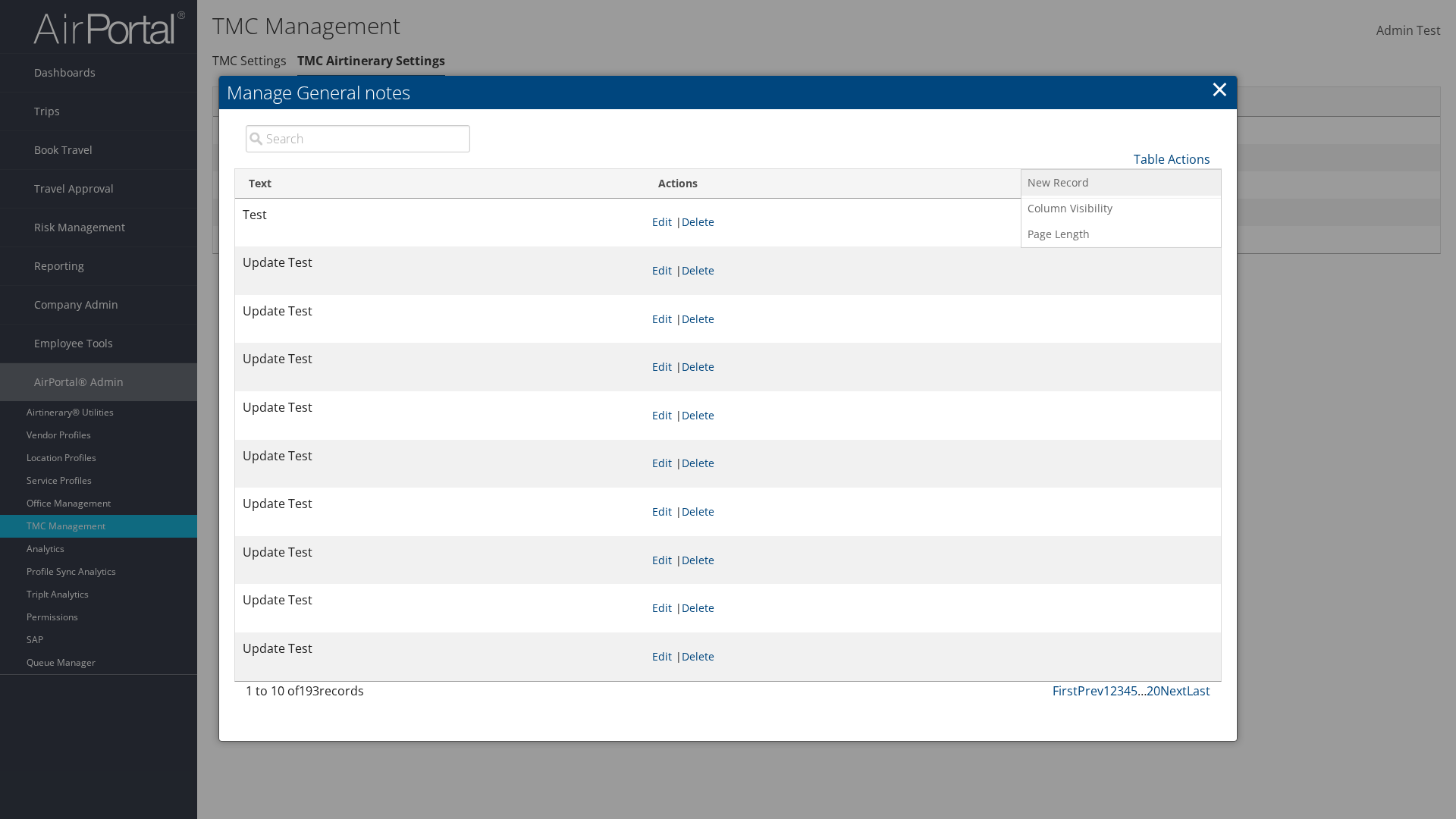  I want to click on span: 193, so click(309, 691).